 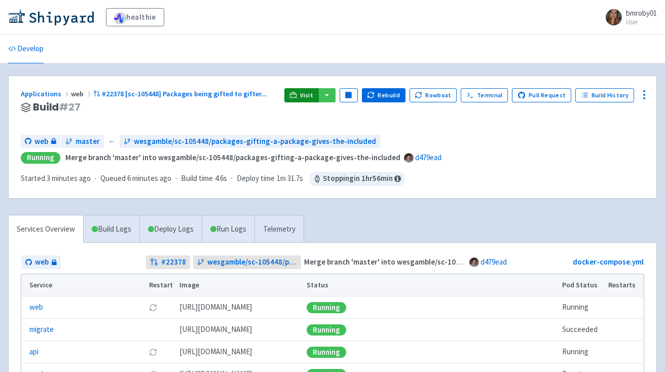 What do you see at coordinates (34, 352) in the screenshot?
I see `a: api` at bounding box center [34, 352].